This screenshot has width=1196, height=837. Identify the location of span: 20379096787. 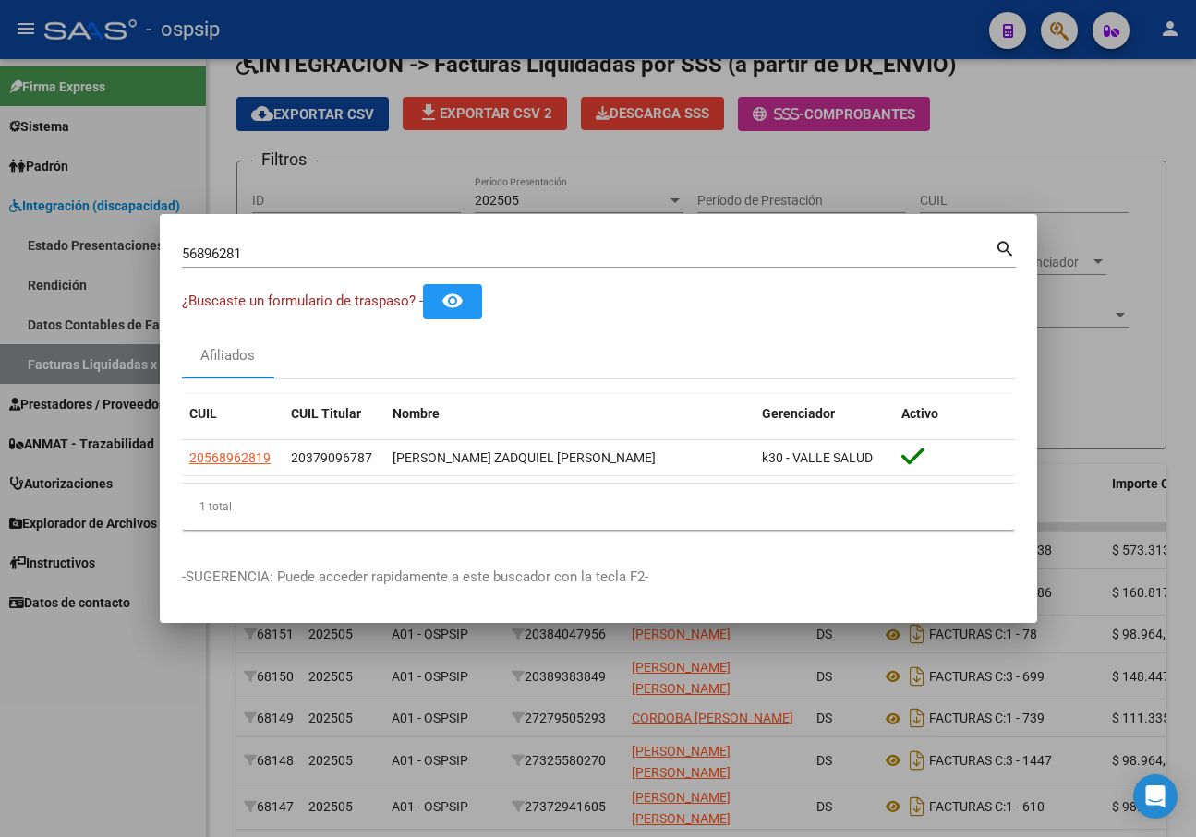
(331, 458).